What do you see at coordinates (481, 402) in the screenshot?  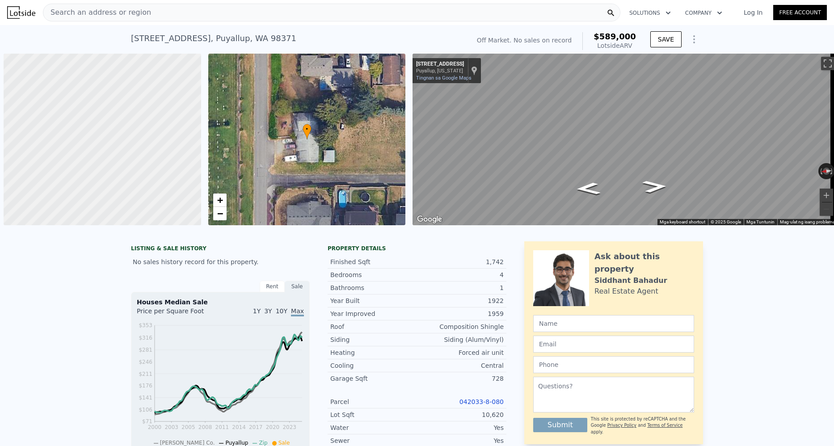 I see `a: 042033-8-080` at bounding box center [481, 402].